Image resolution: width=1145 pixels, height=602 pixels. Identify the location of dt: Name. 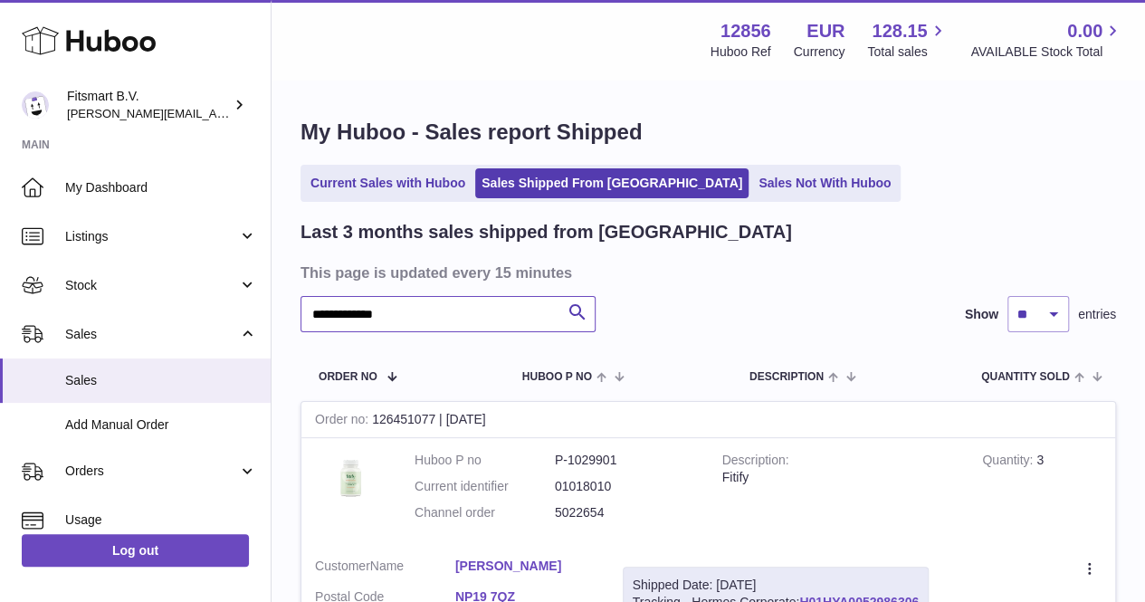
(385, 568).